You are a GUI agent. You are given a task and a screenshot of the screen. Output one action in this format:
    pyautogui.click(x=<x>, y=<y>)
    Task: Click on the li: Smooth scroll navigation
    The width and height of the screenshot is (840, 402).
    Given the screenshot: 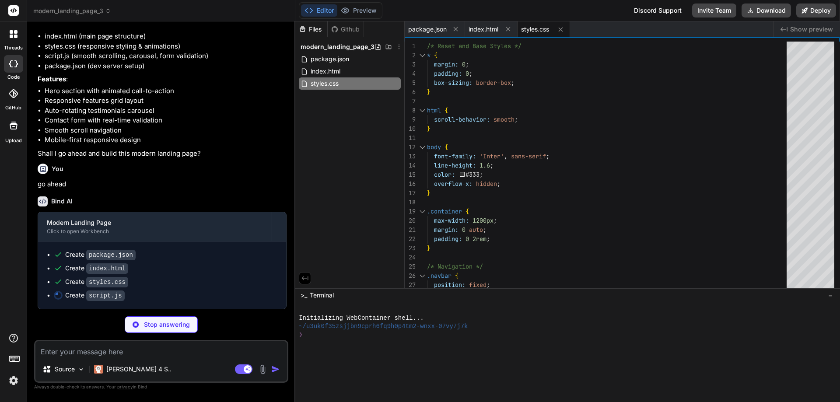 What is the action you would take?
    pyautogui.click(x=165, y=130)
    